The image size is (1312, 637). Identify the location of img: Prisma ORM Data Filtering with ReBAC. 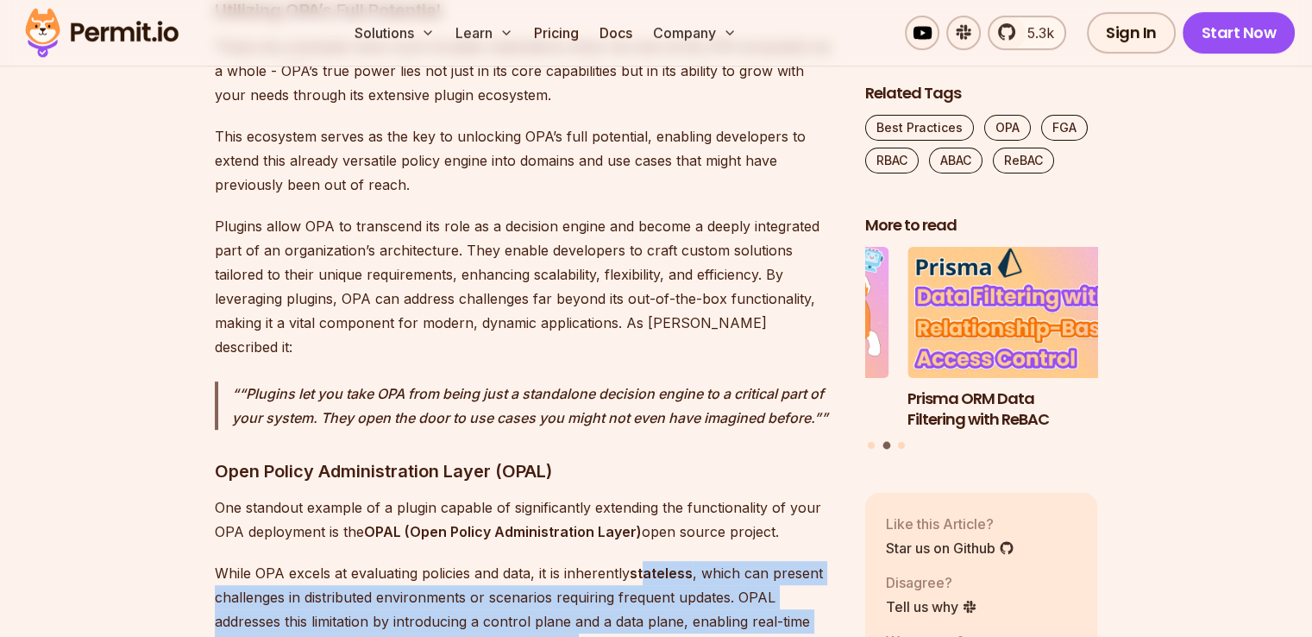
(1024, 312).